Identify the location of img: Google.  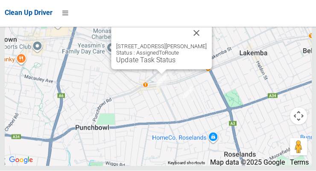
(21, 161).